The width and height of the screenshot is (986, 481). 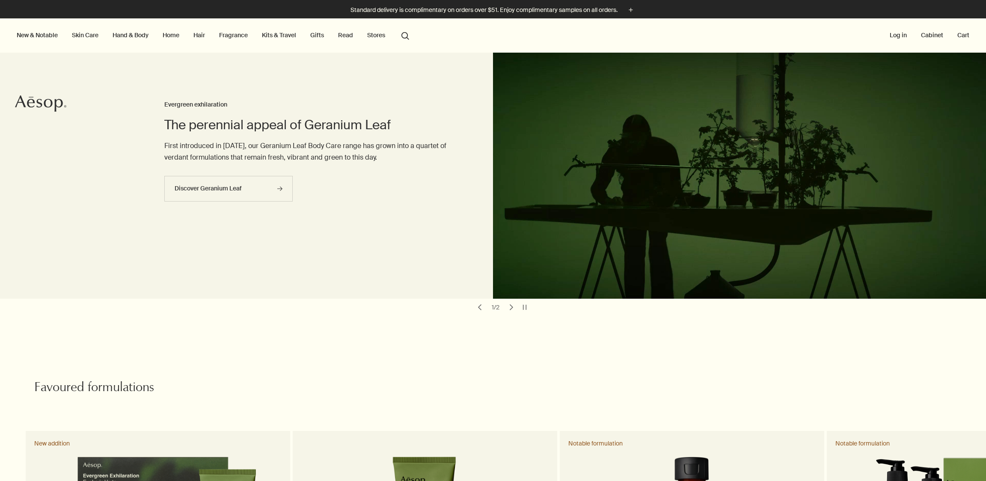 What do you see at coordinates (131, 35) in the screenshot?
I see `a: Hand & Body` at bounding box center [131, 35].